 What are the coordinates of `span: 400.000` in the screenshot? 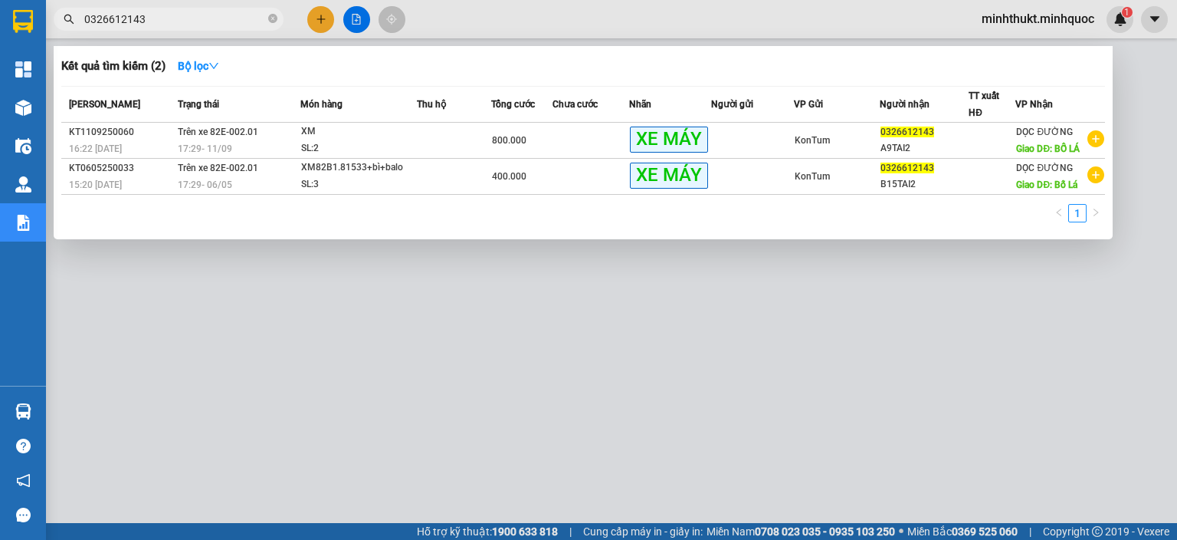 It's located at (509, 176).